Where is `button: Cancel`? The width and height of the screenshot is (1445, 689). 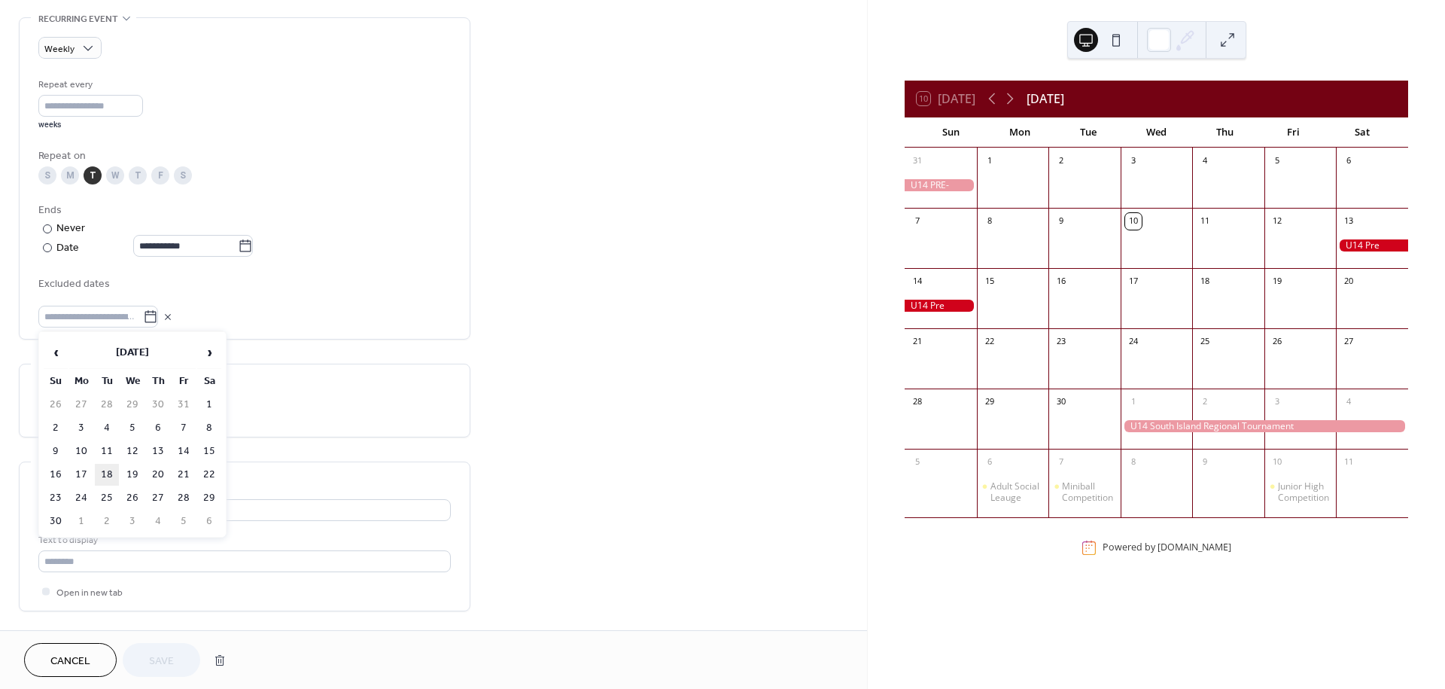 button: Cancel is located at coordinates (70, 659).